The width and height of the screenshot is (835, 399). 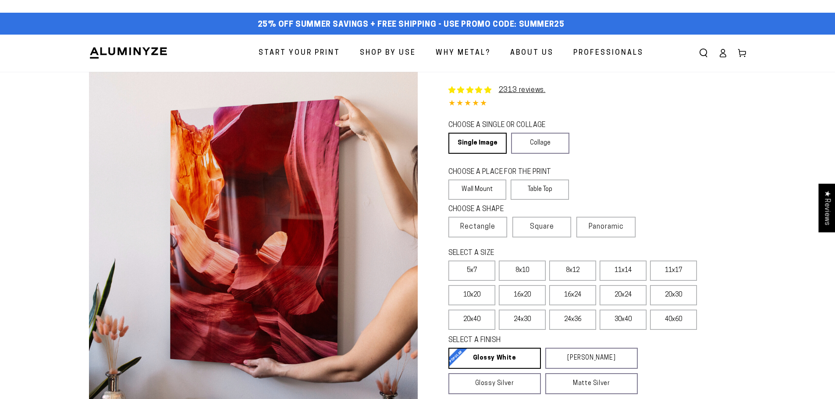 I want to click on a: Single Image, so click(x=477, y=143).